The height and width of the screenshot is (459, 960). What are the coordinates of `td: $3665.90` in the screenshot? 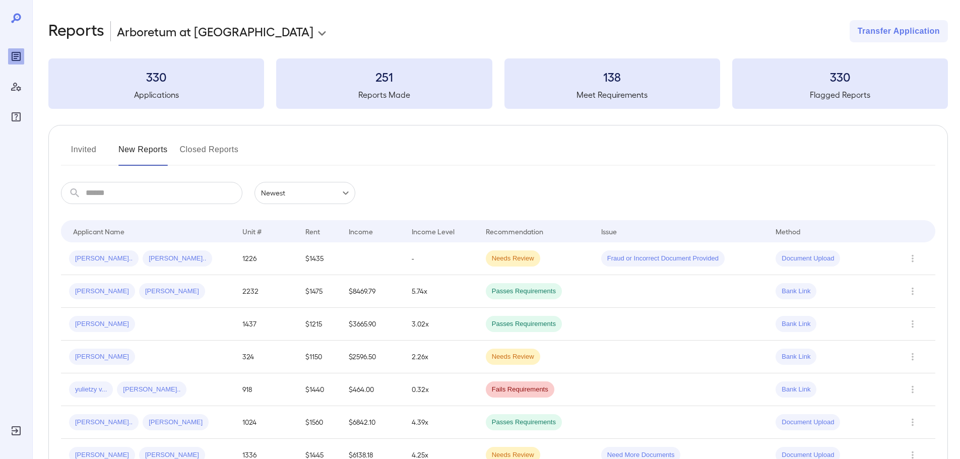 It's located at (372, 324).